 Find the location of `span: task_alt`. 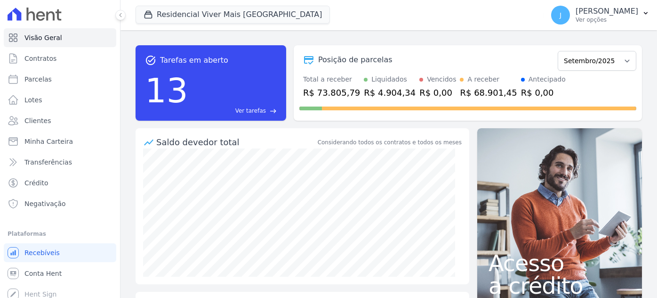

span: task_alt is located at coordinates (151, 60).